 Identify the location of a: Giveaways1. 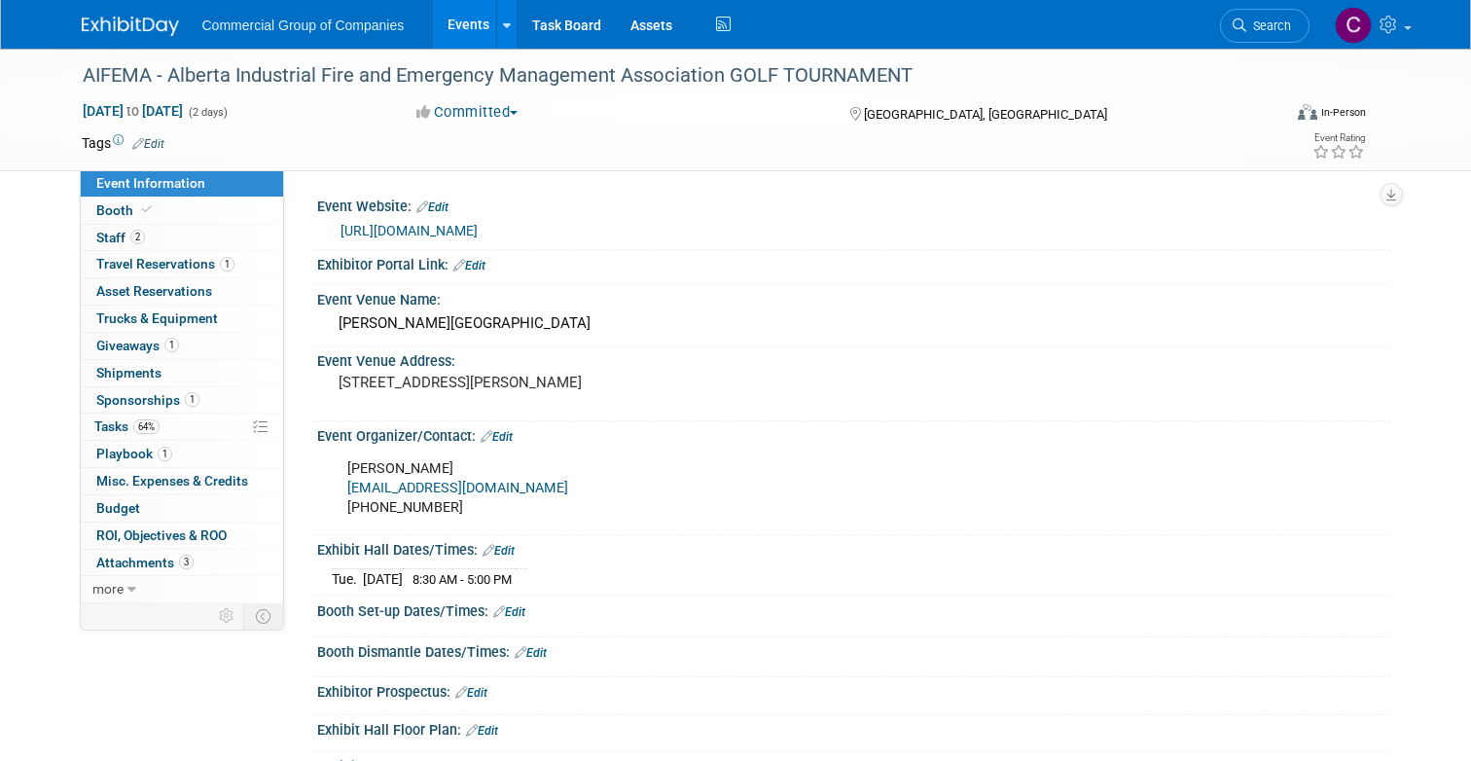
(182, 345).